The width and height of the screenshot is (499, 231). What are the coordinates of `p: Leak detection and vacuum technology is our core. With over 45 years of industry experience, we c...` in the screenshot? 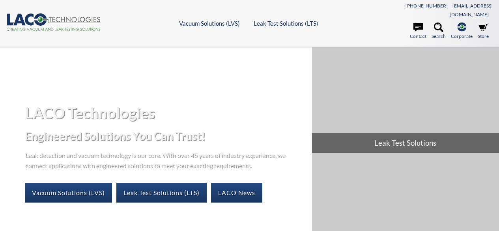 It's located at (157, 159).